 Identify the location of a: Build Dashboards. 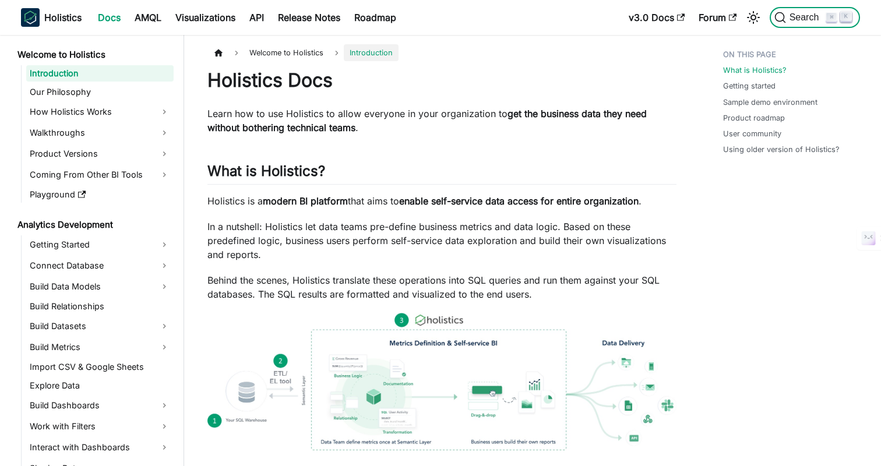
(100, 406).